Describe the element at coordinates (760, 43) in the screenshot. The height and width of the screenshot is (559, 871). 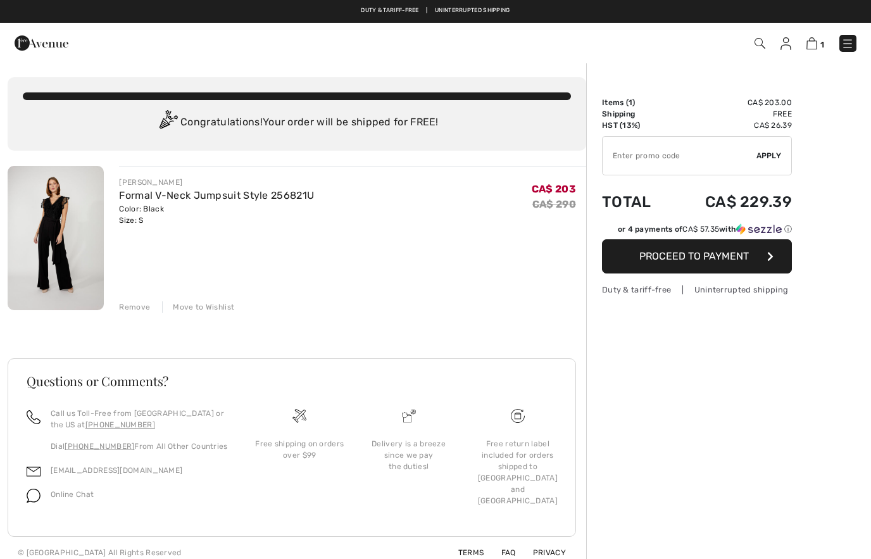
I see `img: Search` at that location.